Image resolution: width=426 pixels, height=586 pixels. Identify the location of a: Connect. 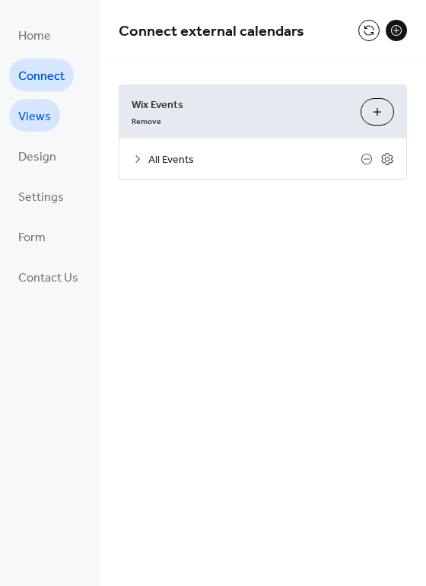
(41, 75).